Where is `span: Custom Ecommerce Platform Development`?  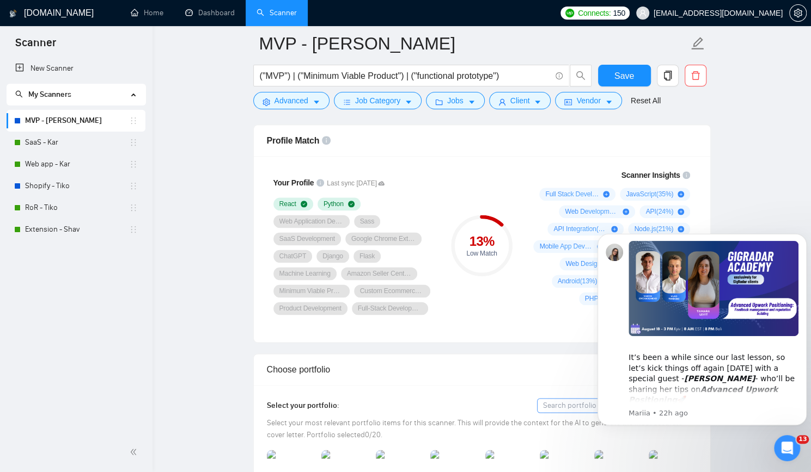
span: Custom Ecommerce Platform Development is located at coordinates (392, 291).